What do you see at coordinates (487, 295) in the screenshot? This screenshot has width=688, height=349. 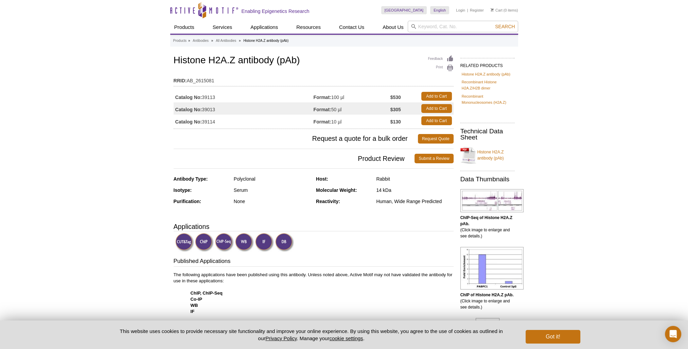 I see `b: ChIP of Histone H2A.Z pAb.` at bounding box center [487, 295].